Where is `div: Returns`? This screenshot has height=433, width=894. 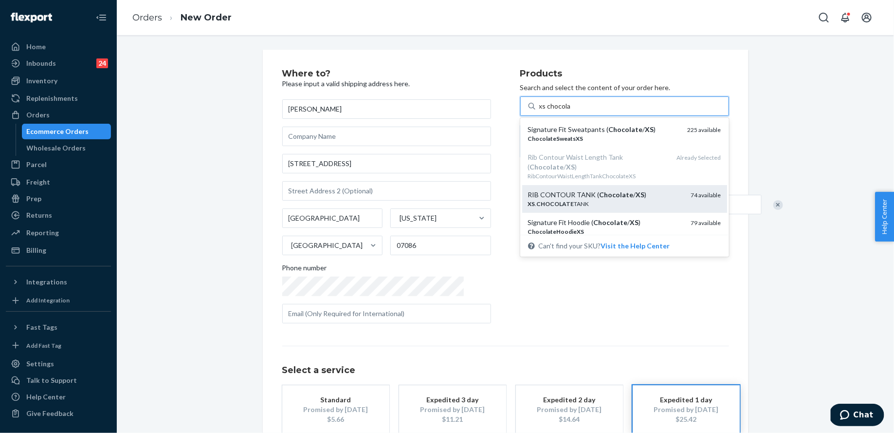
div: Returns is located at coordinates (39, 215).